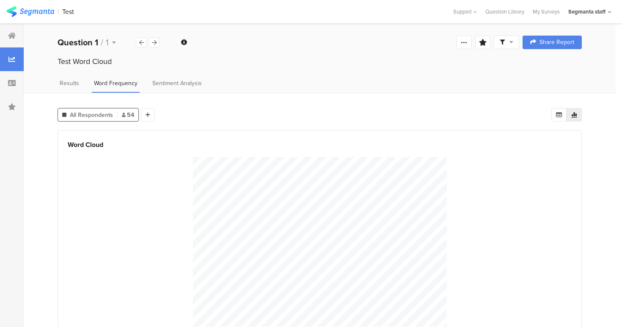 This screenshot has width=622, height=327. What do you see at coordinates (505, 11) in the screenshot?
I see `a: Question Library` at bounding box center [505, 11].